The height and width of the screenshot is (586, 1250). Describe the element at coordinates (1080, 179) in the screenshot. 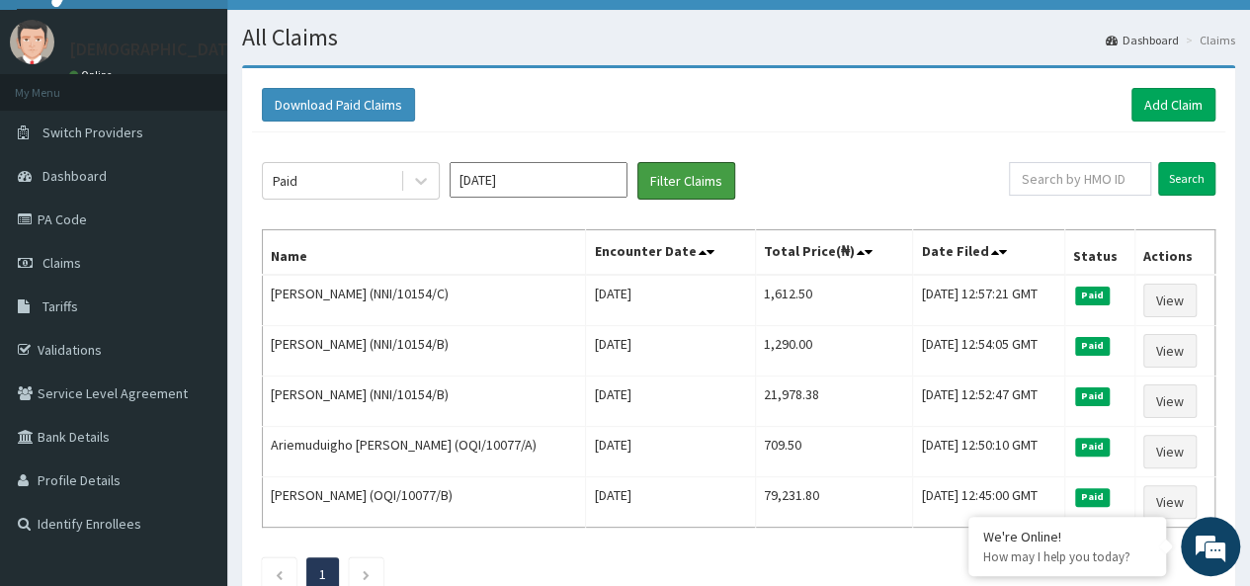

I see `input: Search by HMO ID` at that location.